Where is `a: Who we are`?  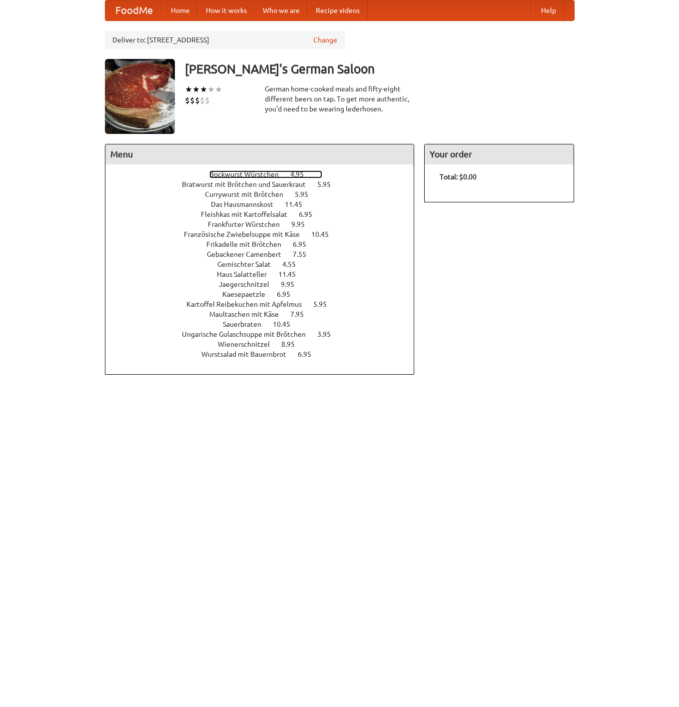
a: Who we are is located at coordinates (281, 10).